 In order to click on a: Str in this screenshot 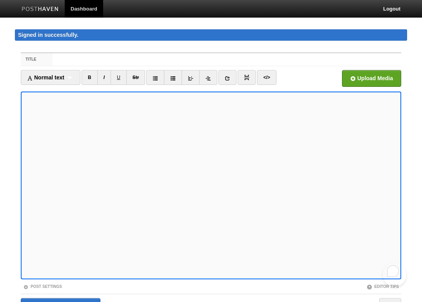, I will do `click(136, 78)`.